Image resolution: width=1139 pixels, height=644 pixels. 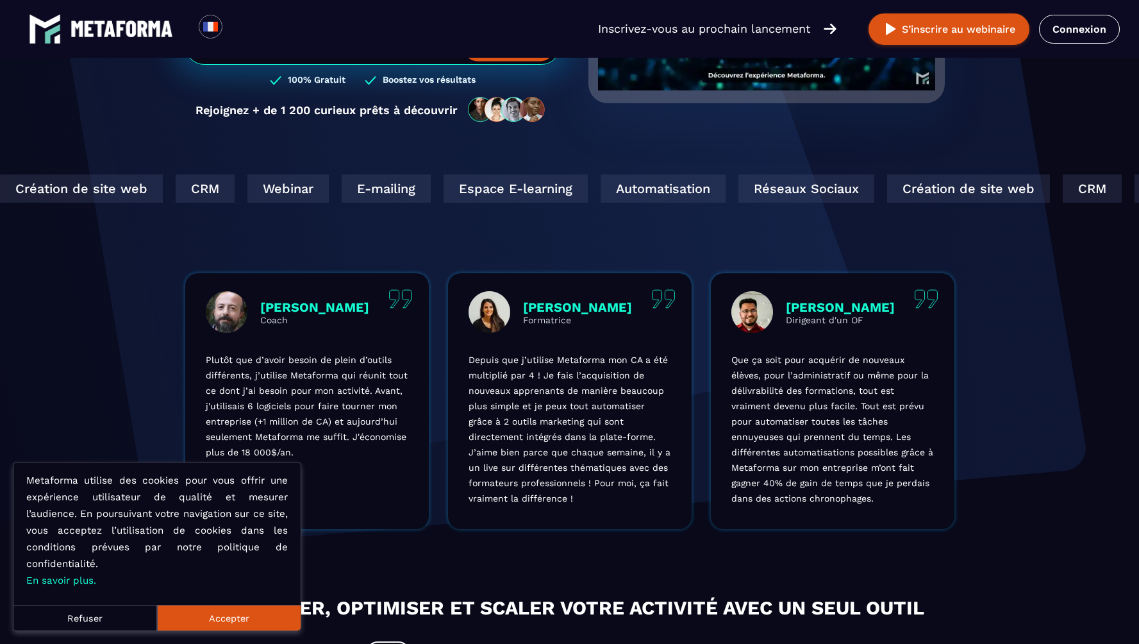 What do you see at coordinates (307, 406) in the screenshot?
I see `p: Plutôt que d’avoir besoin de plein d’outils différents, j’utilise Metaforma qui réunit tout ce do...` at bounding box center [307, 406].